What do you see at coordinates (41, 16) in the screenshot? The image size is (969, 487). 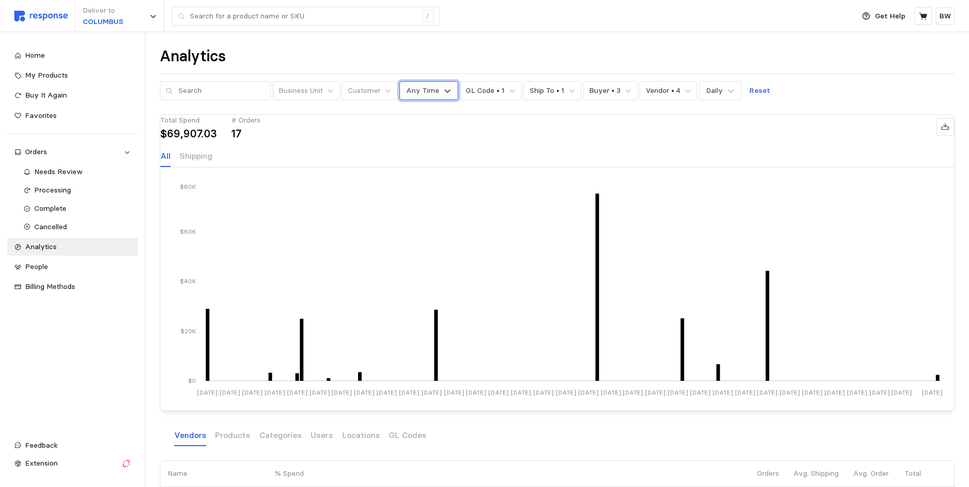 I see `img: svg%3e` at bounding box center [41, 16].